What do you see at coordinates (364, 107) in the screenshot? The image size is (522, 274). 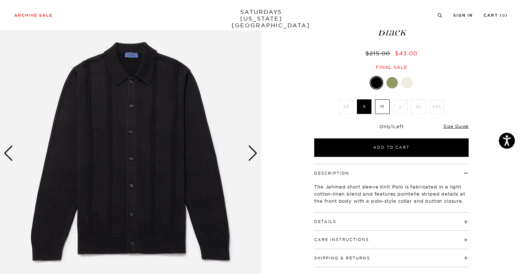 I see `label: S` at bounding box center [364, 107].